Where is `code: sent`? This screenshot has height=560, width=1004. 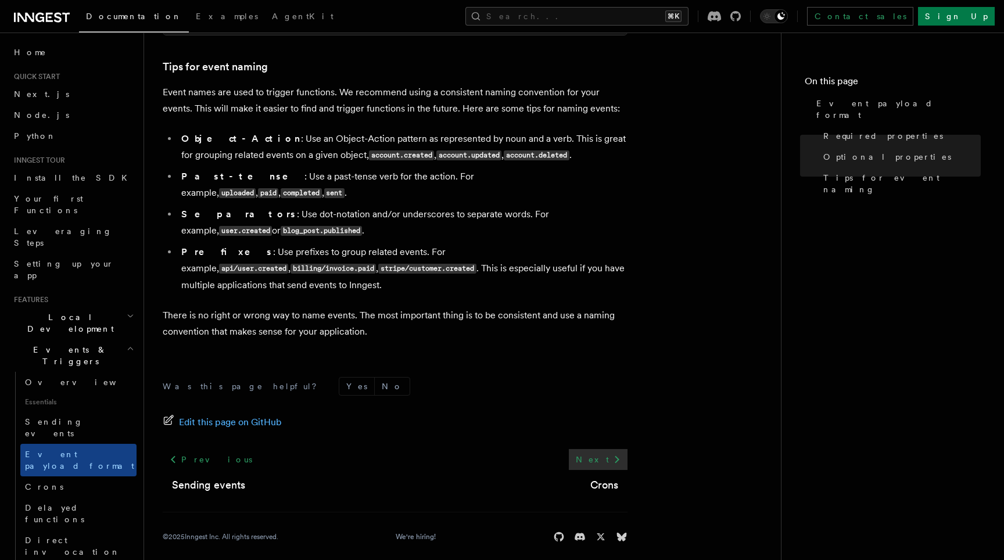 code: sent is located at coordinates (334, 193).